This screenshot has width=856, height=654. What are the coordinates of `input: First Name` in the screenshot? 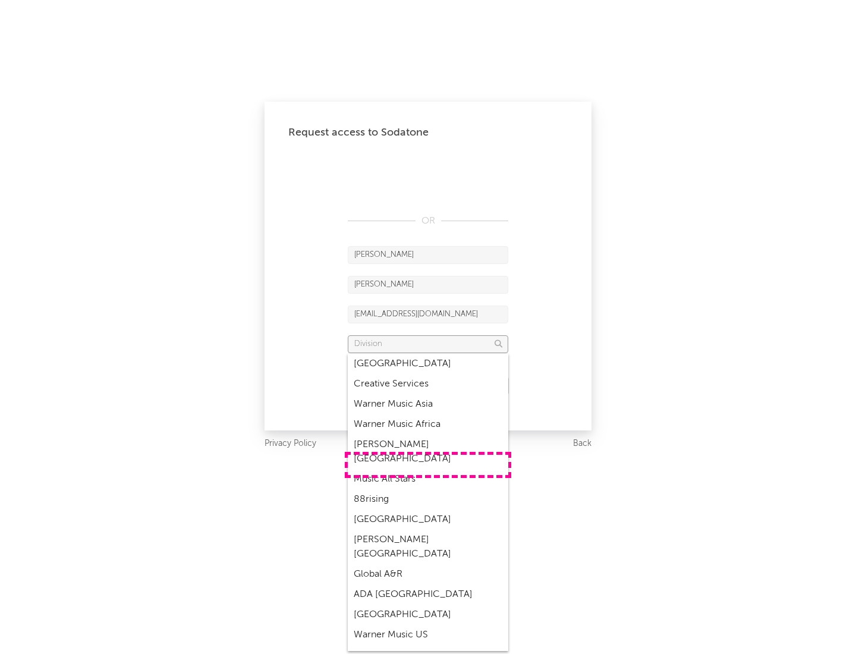 It's located at (428, 255).